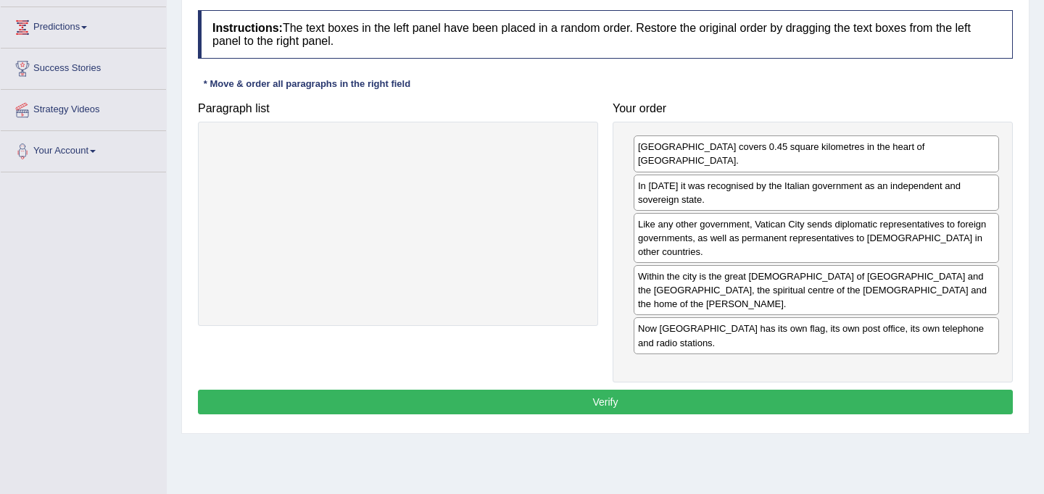  What do you see at coordinates (605, 34) in the screenshot?
I see `h4: The text boxes in the left panel have been placed in a random order. Restore the original order b...` at bounding box center [605, 34].